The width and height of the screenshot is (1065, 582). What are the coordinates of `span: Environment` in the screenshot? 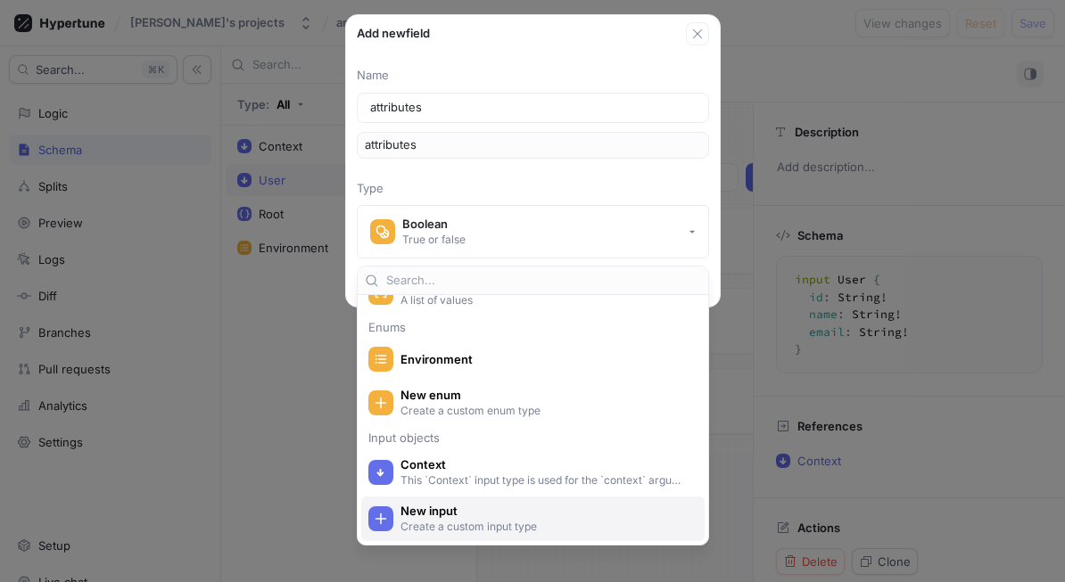 It's located at (544, 359).